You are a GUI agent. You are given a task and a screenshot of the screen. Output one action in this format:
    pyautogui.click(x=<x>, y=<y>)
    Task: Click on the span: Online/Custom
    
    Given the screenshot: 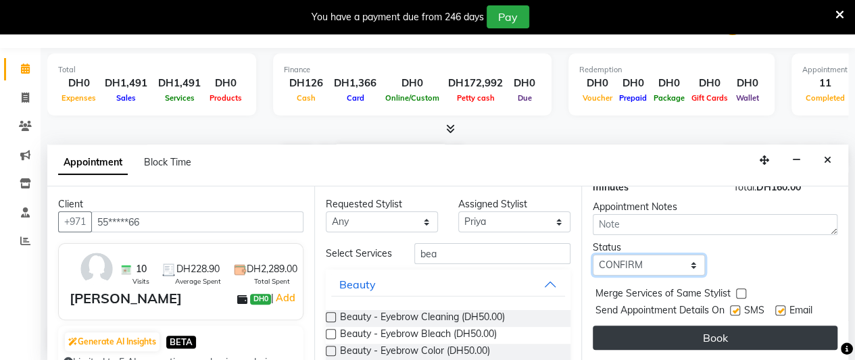 What is the action you would take?
    pyautogui.click(x=412, y=98)
    